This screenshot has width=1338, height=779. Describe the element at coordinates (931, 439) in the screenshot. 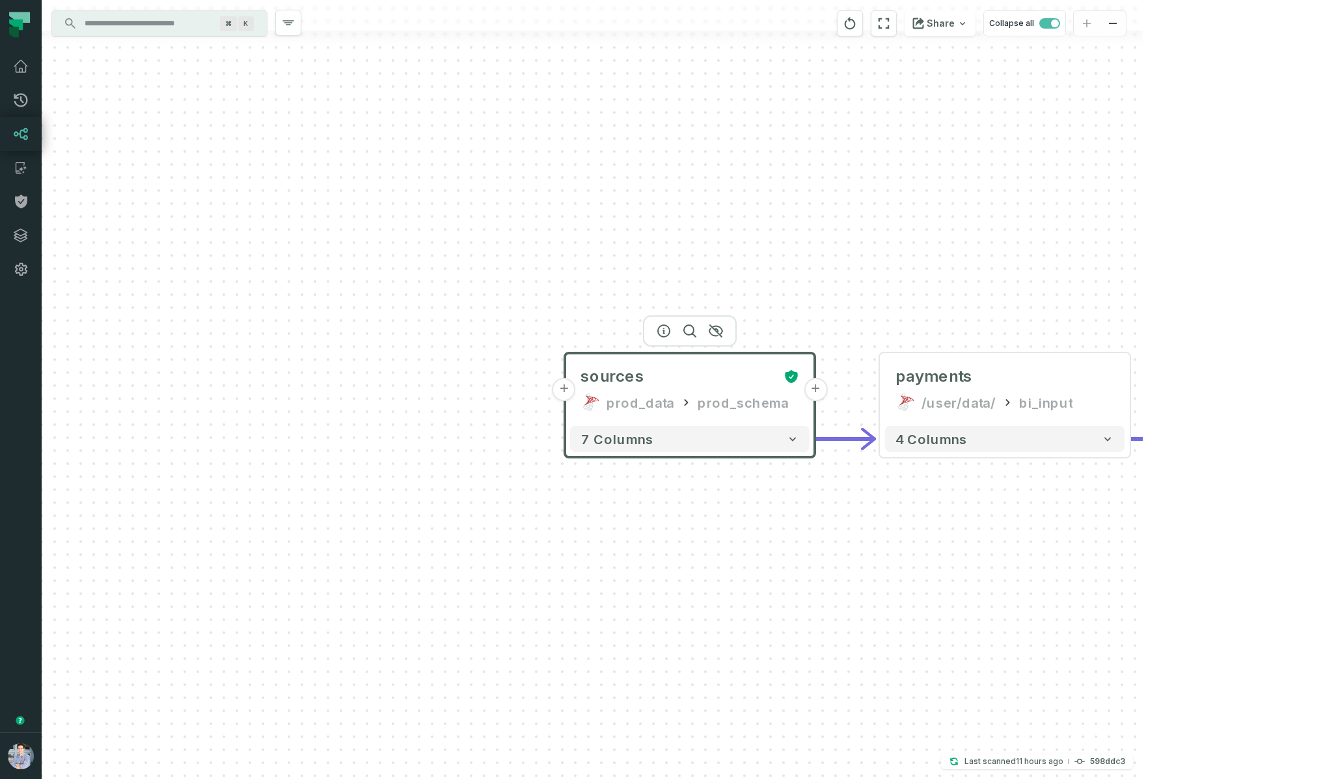

I see `span: 4 columns` at that location.